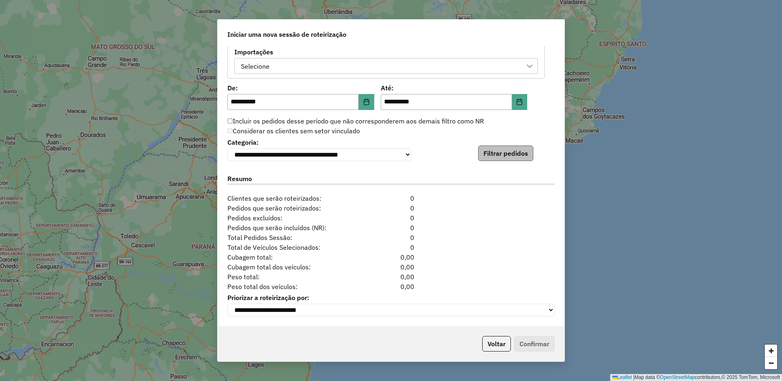 Image resolution: width=782 pixels, height=381 pixels. Describe the element at coordinates (391, 179) in the screenshot. I see `label: Resumo` at that location.